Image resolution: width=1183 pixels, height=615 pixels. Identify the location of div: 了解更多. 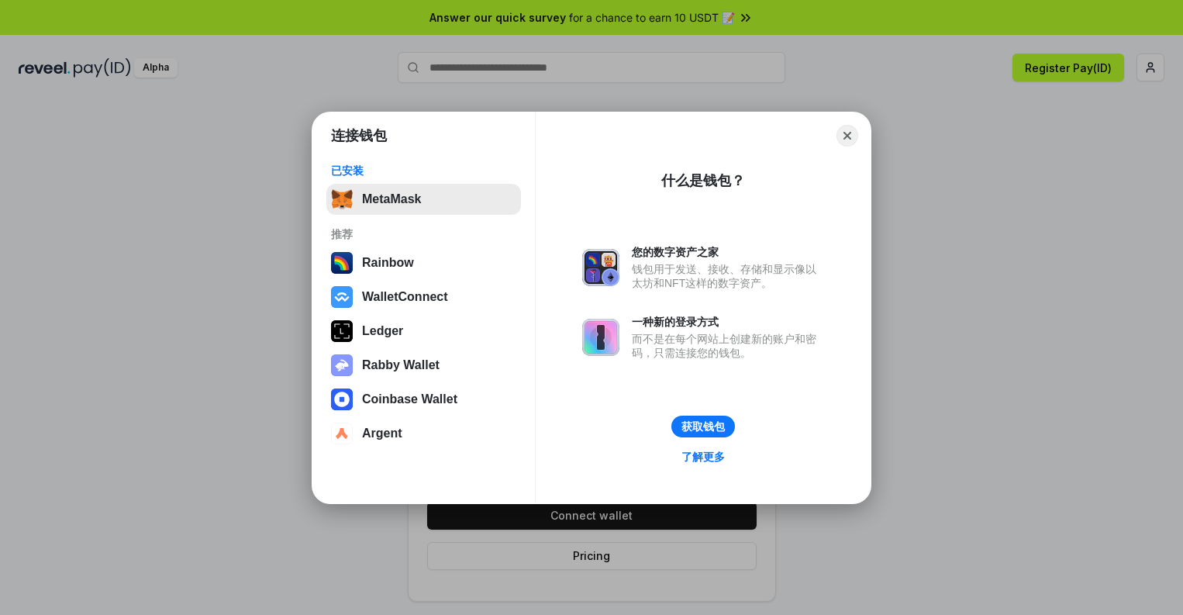
(703, 456).